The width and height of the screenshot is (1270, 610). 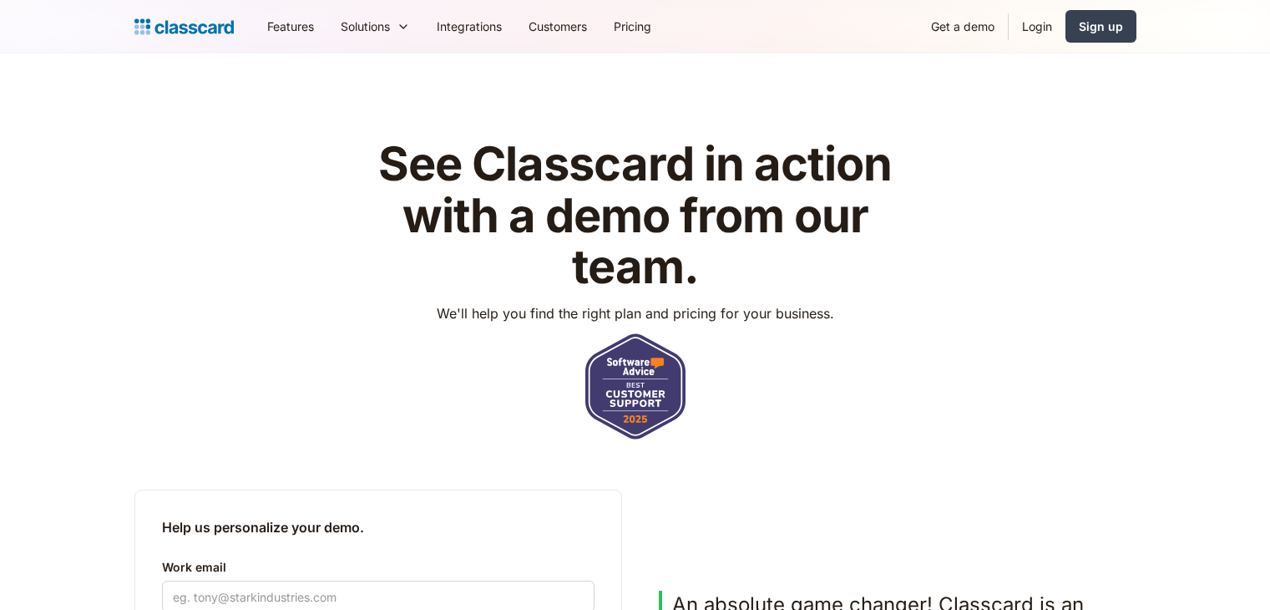 What do you see at coordinates (558, 26) in the screenshot?
I see `a: Customers` at bounding box center [558, 26].